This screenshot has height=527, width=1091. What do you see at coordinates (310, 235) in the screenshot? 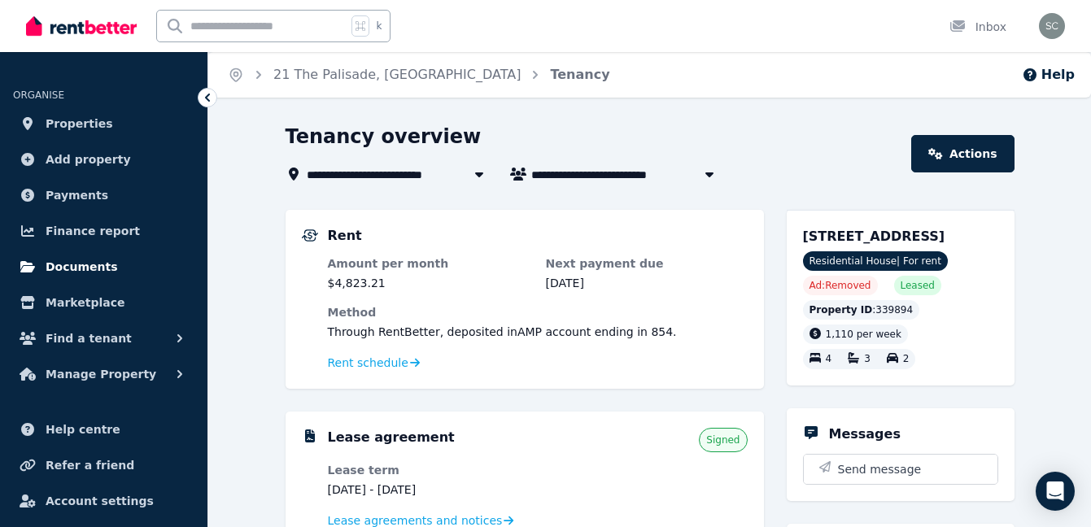
I see `img: Rental Payments` at bounding box center [310, 235].